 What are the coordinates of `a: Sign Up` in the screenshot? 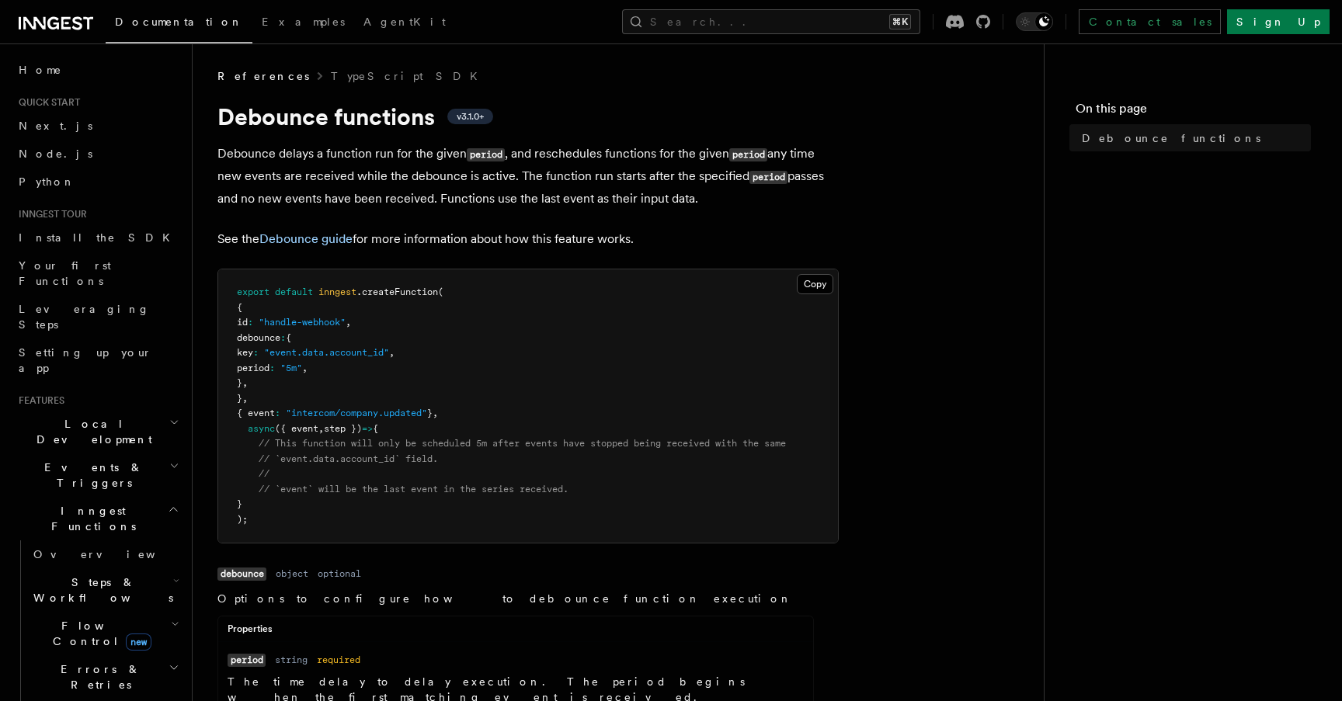 It's located at (1278, 22).